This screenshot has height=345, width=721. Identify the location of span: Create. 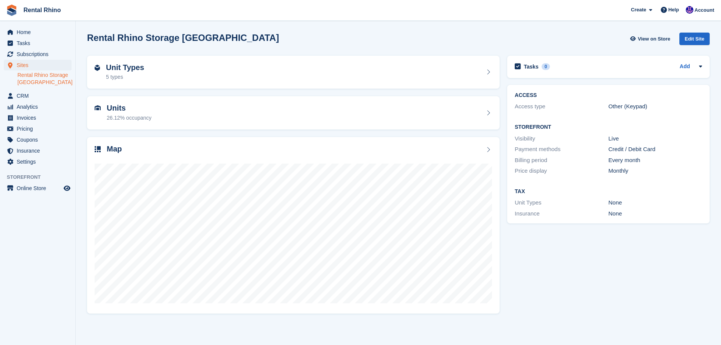
(639, 10).